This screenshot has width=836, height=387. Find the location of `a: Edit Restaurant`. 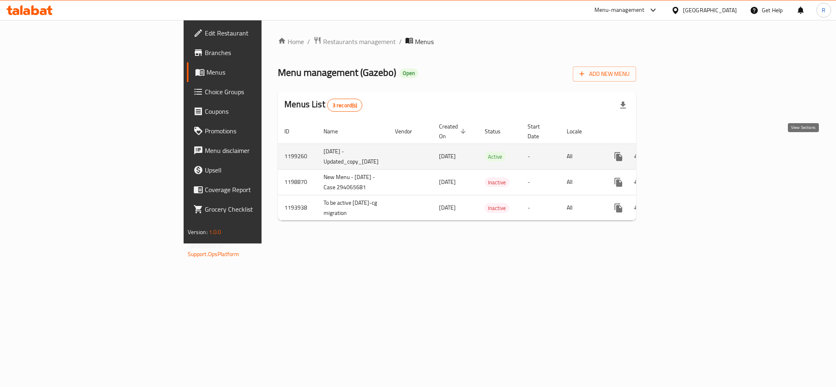

a: Edit Restaurant is located at coordinates (255, 33).